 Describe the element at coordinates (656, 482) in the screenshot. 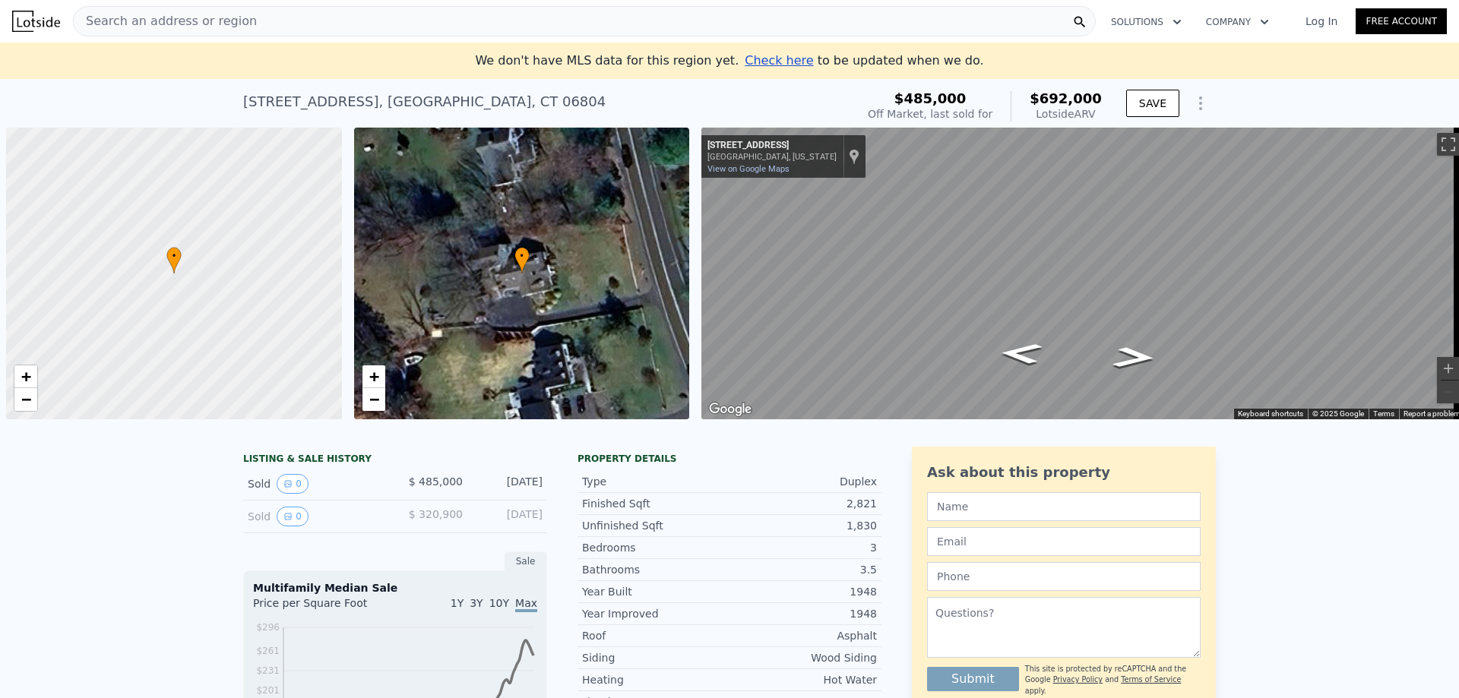

I see `div: Type` at that location.